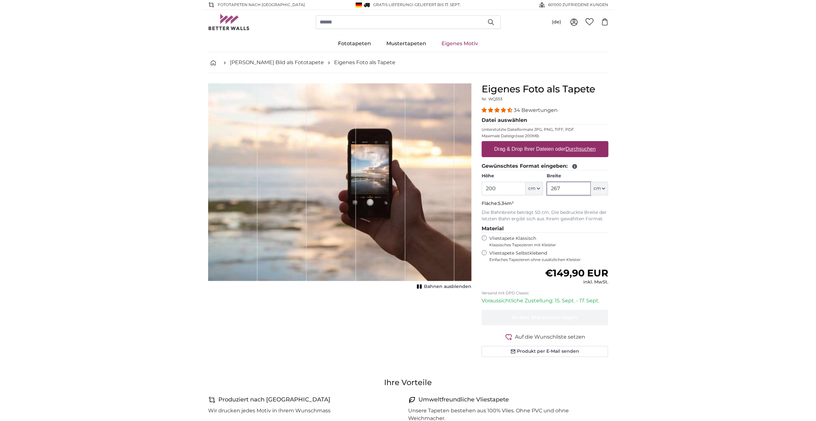 The image size is (816, 421). I want to click on label: Höhe, so click(512, 176).